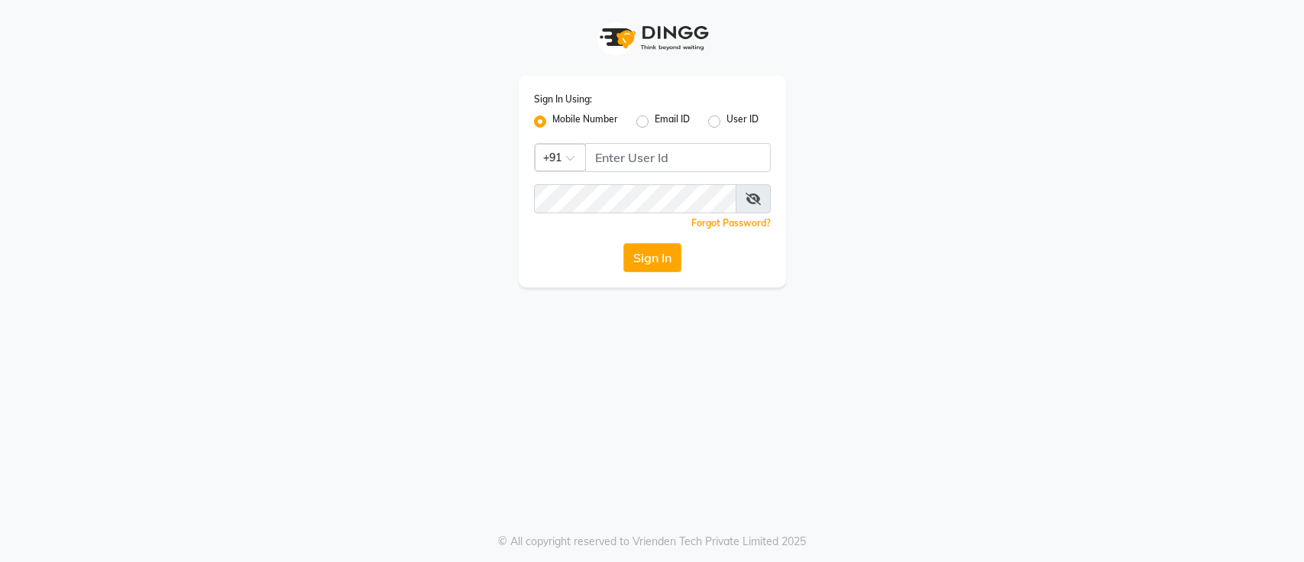  What do you see at coordinates (731, 222) in the screenshot?
I see `a: Forgot Password?` at bounding box center [731, 222].